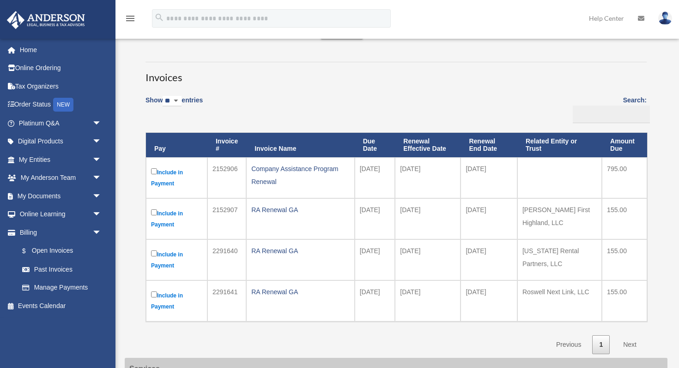  I want to click on a: Online Ordering, so click(61, 68).